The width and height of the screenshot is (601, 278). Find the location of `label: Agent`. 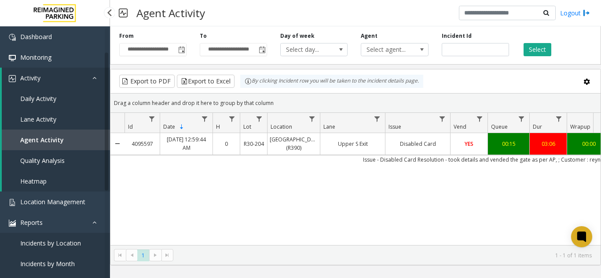

label: Agent is located at coordinates (369, 36).